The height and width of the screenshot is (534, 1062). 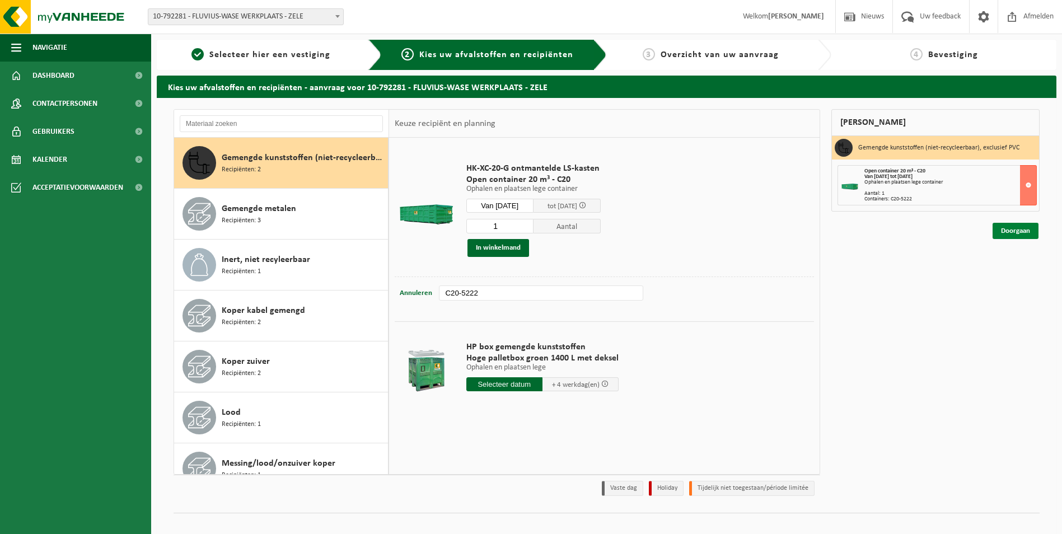 I want to click on span: 10-792281 - FLUVIUS-WASE WERKPLAATS - ZELE, so click(x=246, y=17).